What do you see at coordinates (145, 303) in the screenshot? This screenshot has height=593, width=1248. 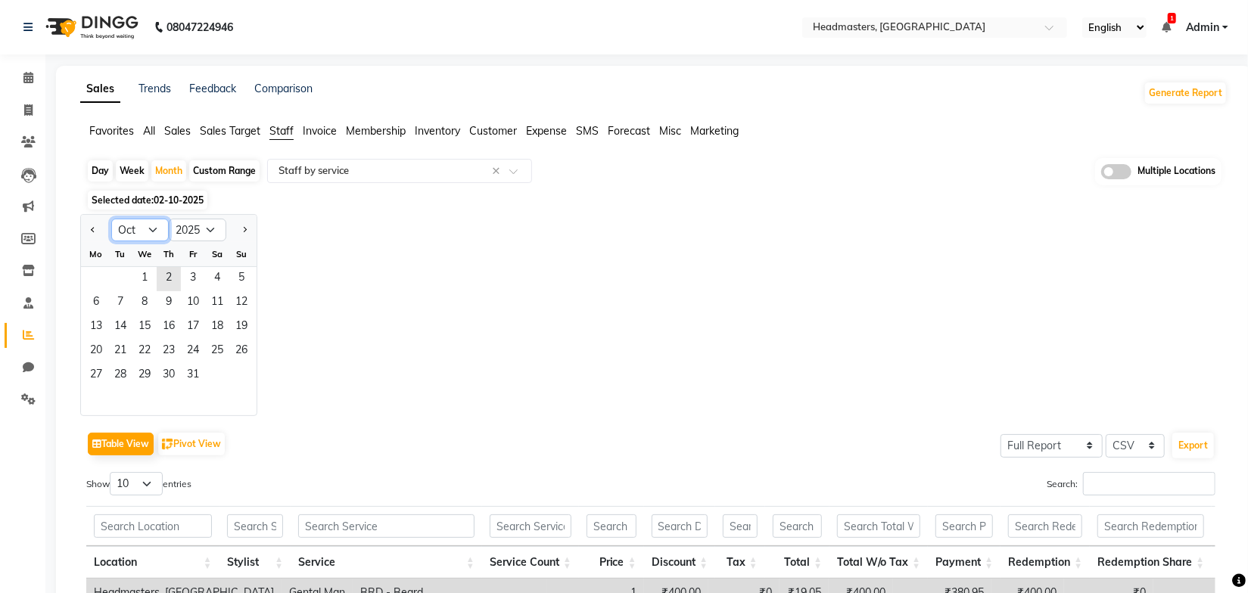 I see `span: 8` at bounding box center [145, 303].